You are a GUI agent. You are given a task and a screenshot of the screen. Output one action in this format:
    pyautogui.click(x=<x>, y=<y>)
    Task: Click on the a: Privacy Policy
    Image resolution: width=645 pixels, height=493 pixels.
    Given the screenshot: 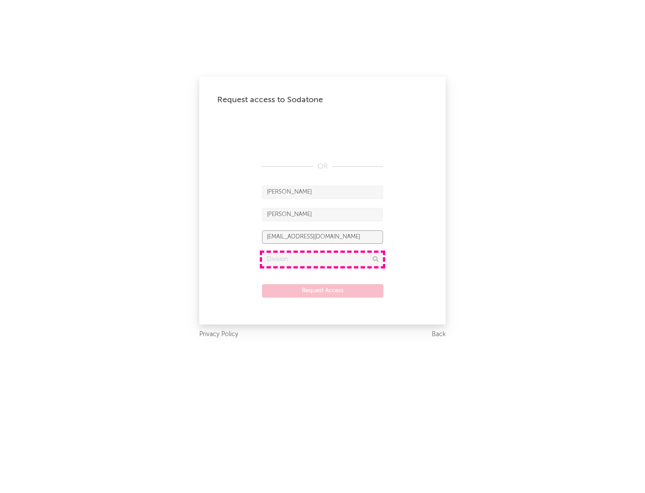 What is the action you would take?
    pyautogui.click(x=219, y=334)
    